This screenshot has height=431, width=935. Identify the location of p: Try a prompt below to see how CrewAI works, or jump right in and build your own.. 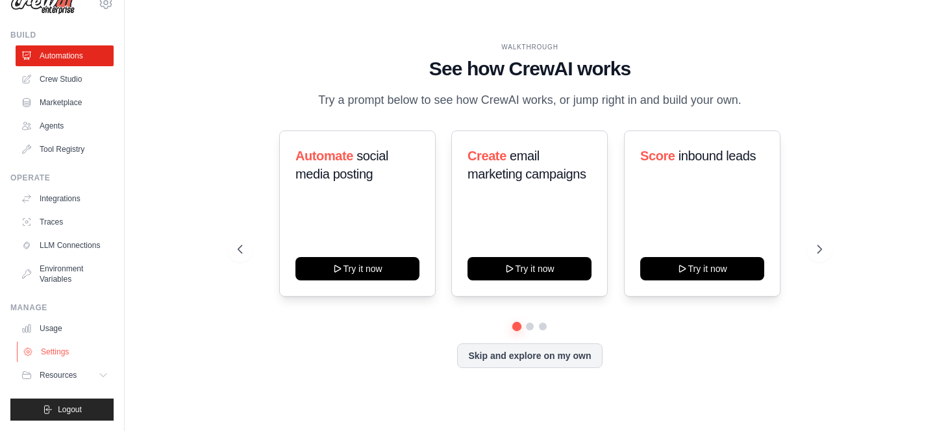
(530, 100).